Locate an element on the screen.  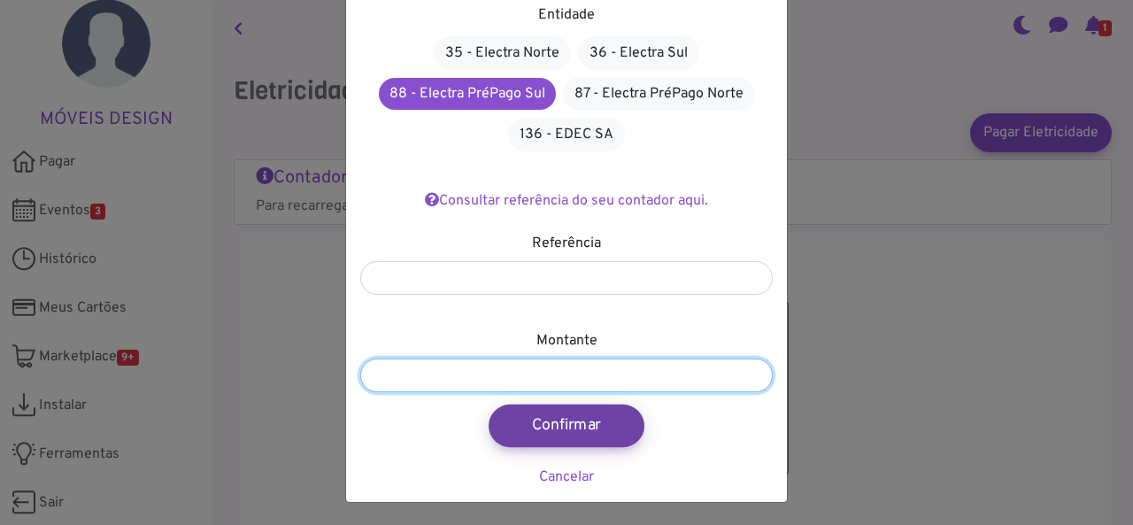
a: 87 - Electra PréPago Norte is located at coordinates (659, 94).